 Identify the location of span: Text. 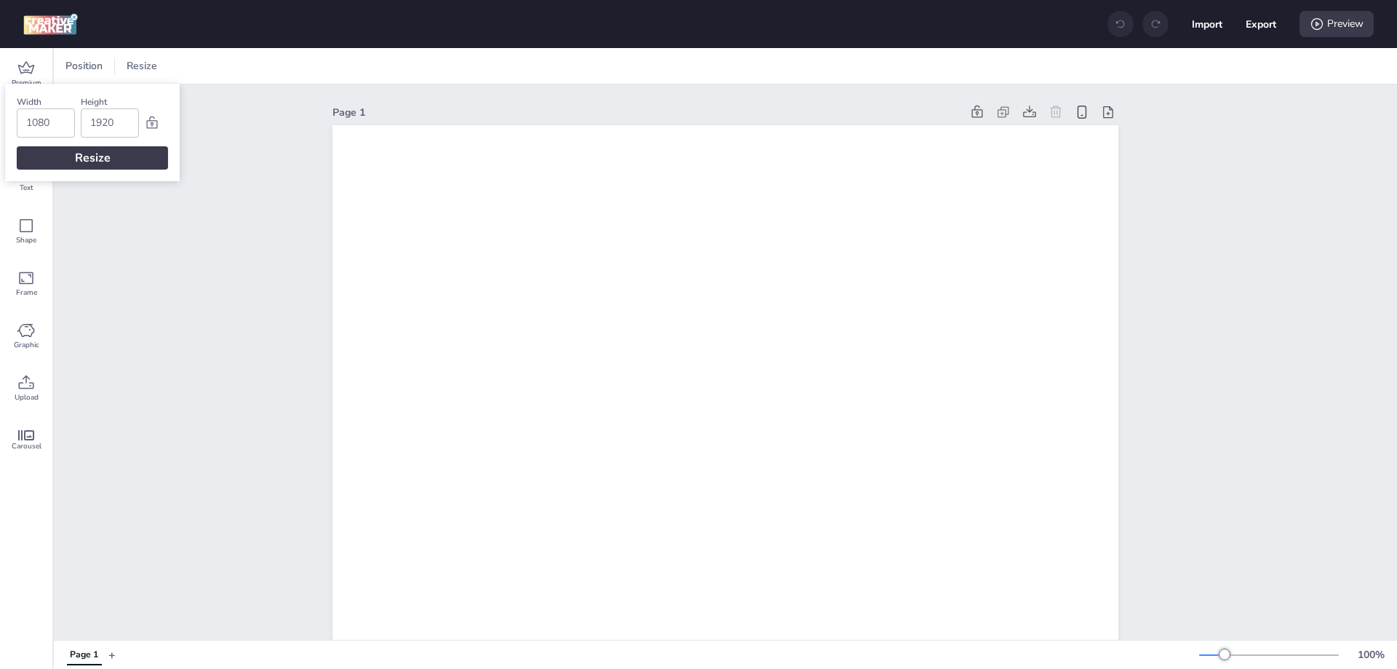
(26, 188).